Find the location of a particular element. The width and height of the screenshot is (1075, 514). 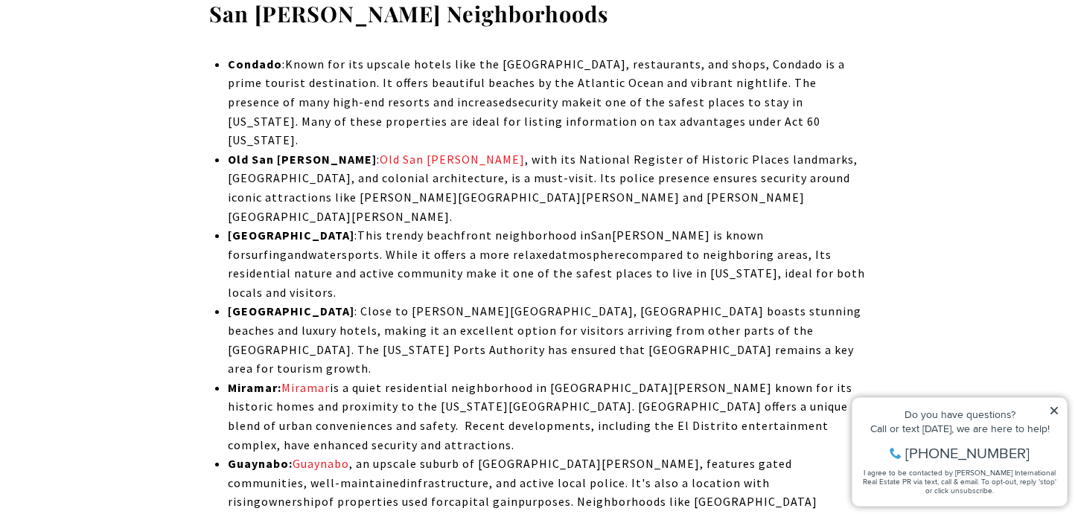

span: and is located at coordinates (298, 255).